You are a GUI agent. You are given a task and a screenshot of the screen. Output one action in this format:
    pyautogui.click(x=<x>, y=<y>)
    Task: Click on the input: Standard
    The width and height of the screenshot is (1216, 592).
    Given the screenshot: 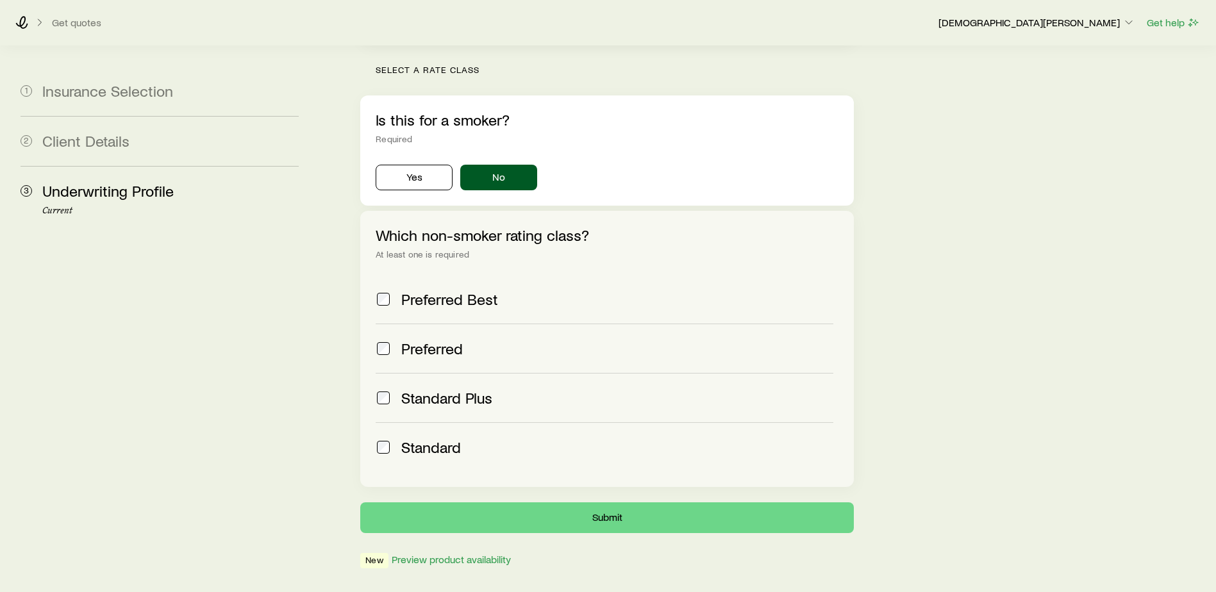 What is the action you would take?
    pyautogui.click(x=383, y=447)
    